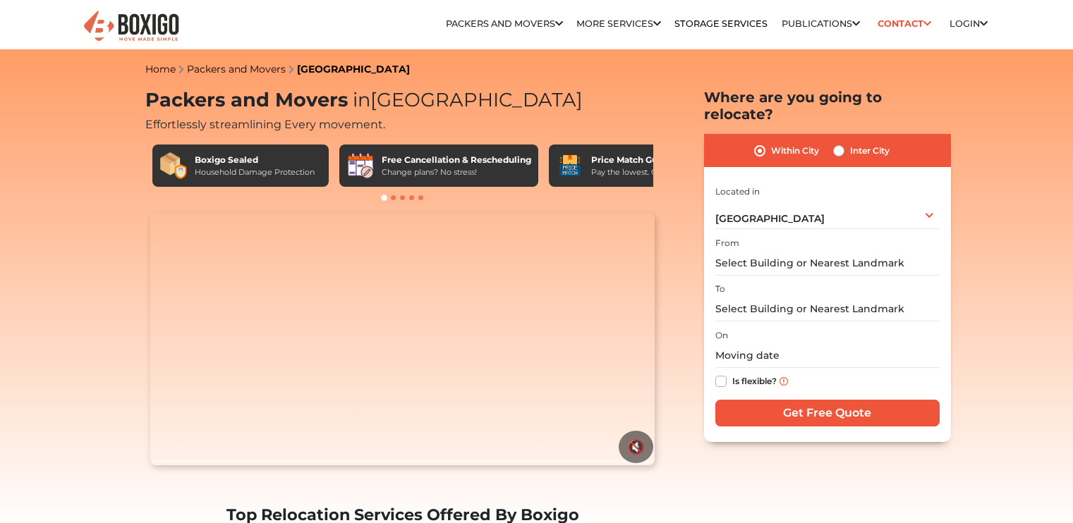 This screenshot has height=523, width=1073. I want to click on img: Free Cancellation & Rescheduling, so click(360, 166).